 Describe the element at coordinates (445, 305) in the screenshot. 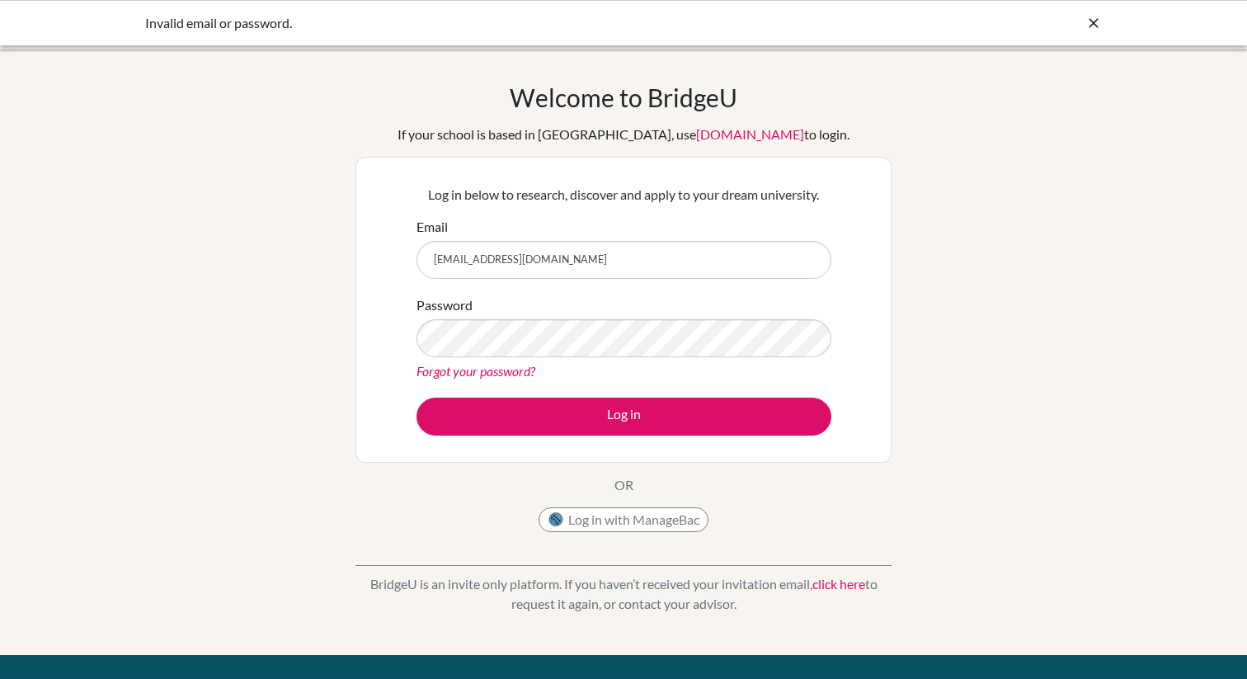

I see `label: Password` at that location.